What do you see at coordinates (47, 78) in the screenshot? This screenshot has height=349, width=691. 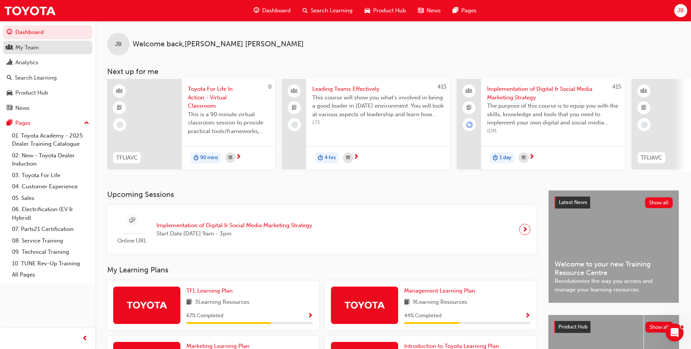 I see `a: Search Learning` at bounding box center [47, 78].